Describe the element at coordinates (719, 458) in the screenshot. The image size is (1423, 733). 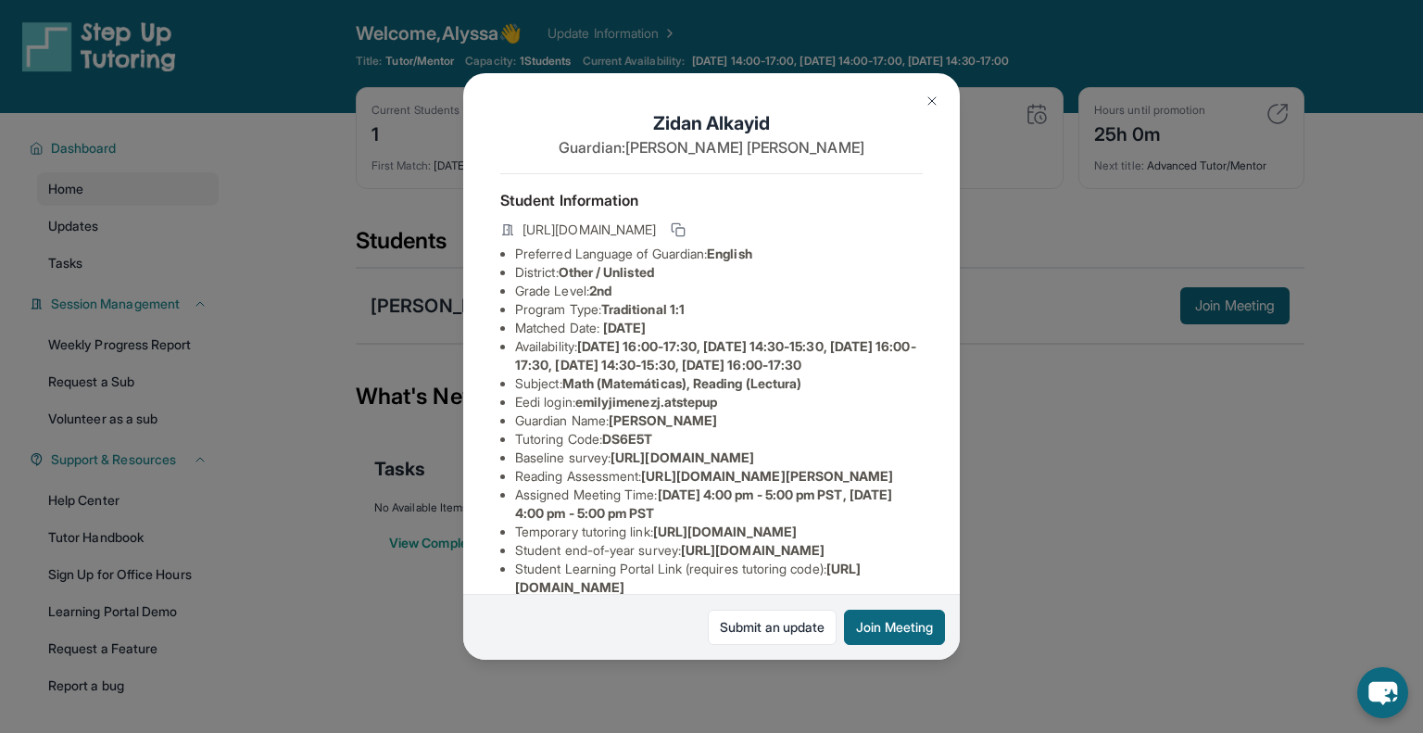
I see `li: Baseline survey :` at that location.